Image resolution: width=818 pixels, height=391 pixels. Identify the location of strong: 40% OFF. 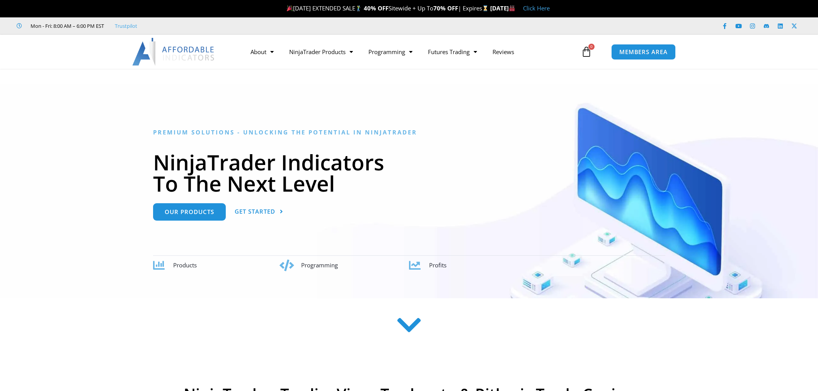
(376, 8).